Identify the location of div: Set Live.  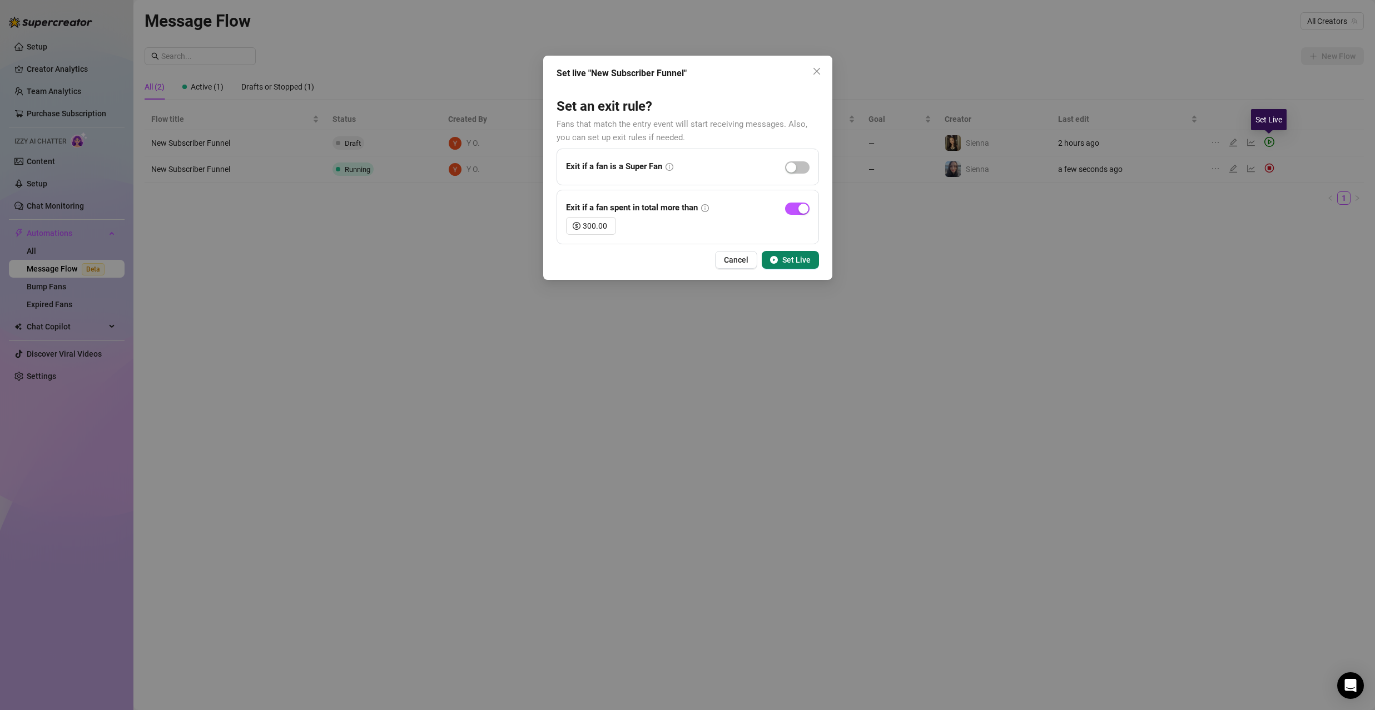
(1269, 120).